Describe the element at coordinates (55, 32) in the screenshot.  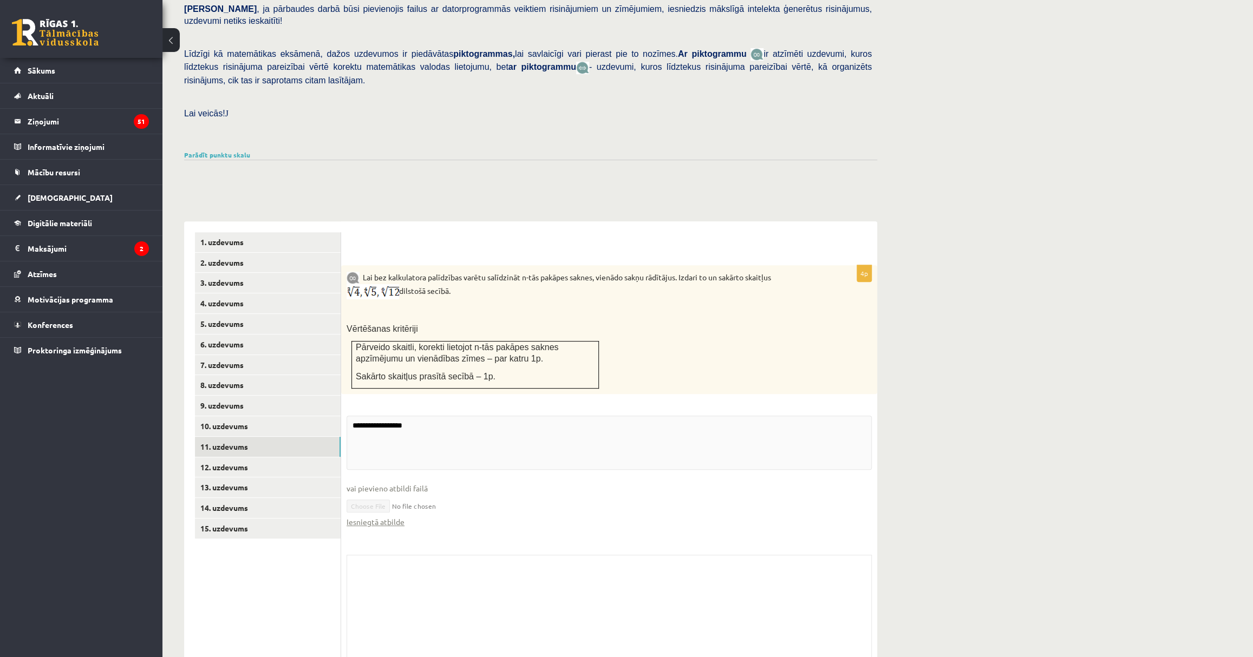
I see `a: Rīgas 1. Tālmācības vidusskola` at that location.